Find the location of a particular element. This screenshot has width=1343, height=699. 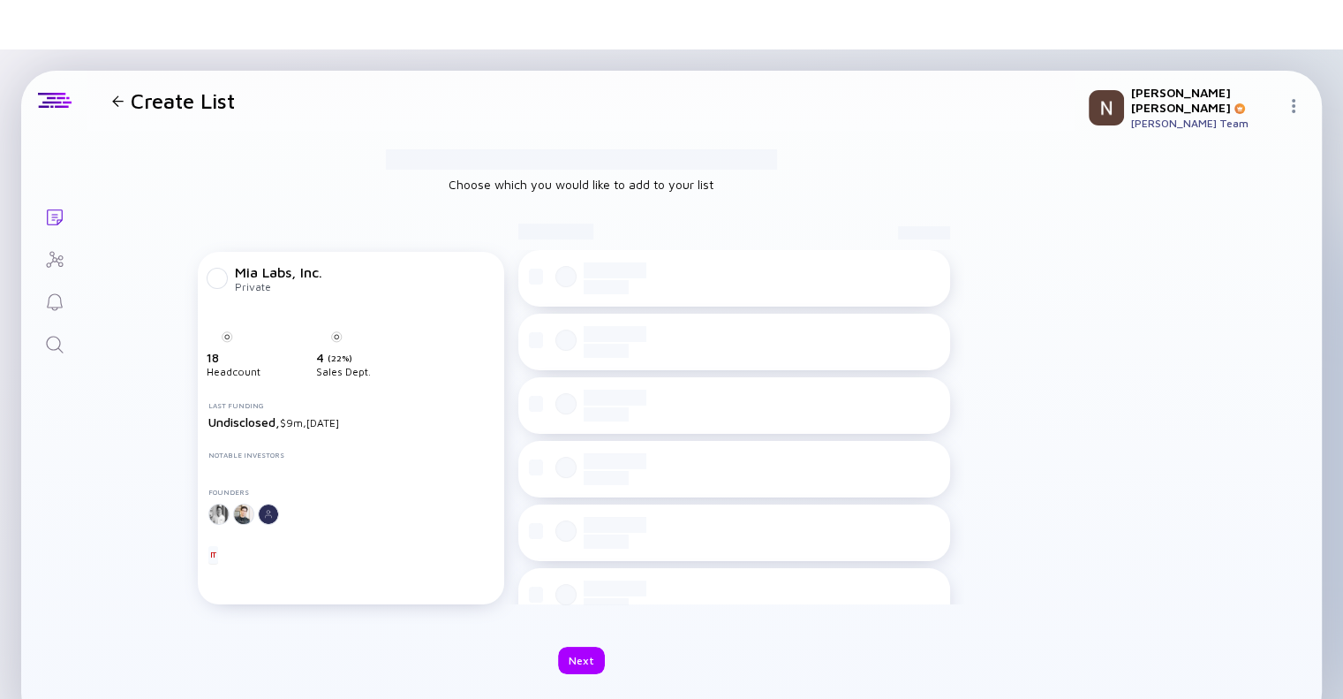

a: Search is located at coordinates (54, 343).